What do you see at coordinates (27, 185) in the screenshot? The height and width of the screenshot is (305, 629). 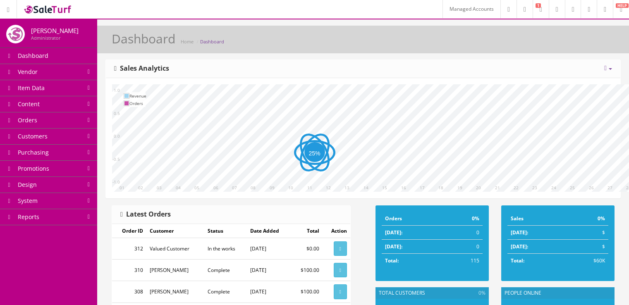 I see `span: Design` at bounding box center [27, 185].